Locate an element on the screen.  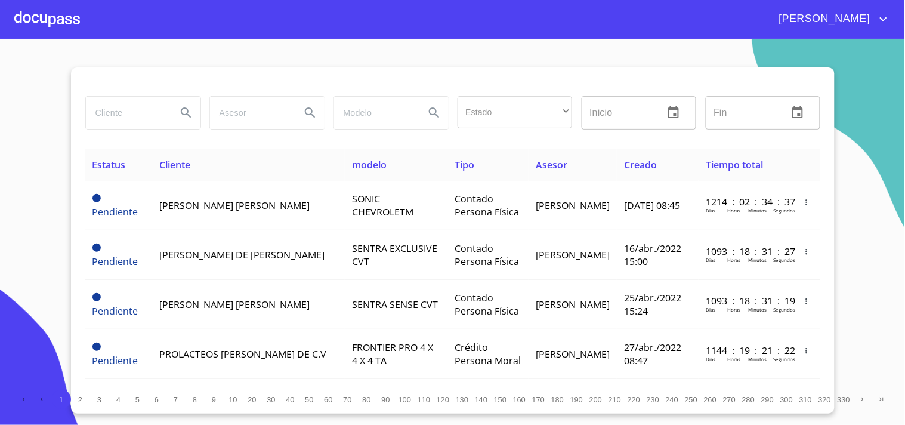
span: 4 is located at coordinates (118, 399).